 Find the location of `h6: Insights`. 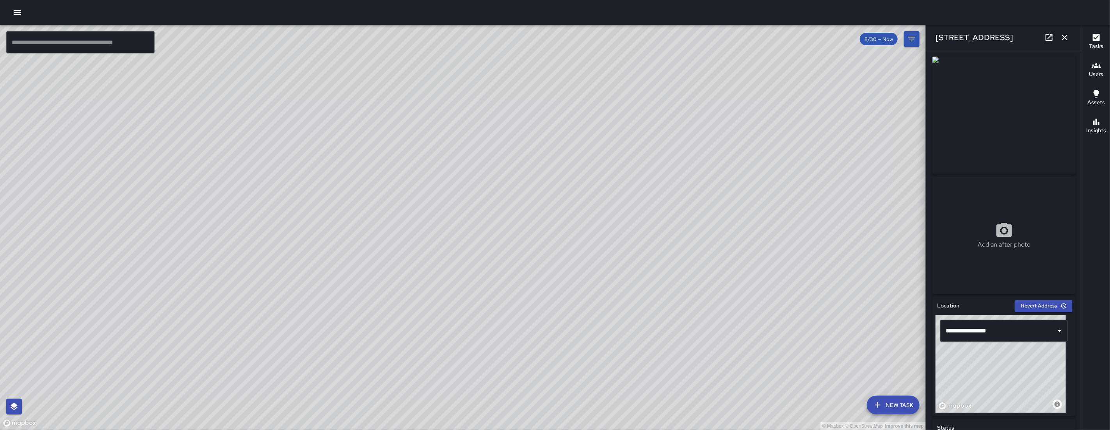

h6: Insights is located at coordinates (1096, 131).